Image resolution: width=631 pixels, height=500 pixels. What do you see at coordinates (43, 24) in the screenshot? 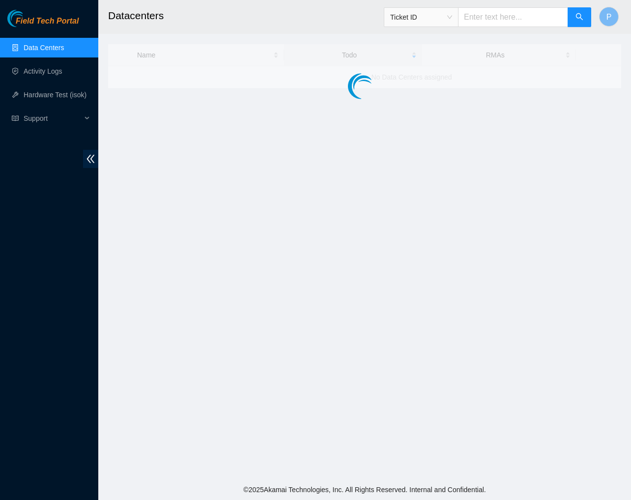
I see `a: Akamai TechnologiesField Tech Portal` at bounding box center [43, 24].